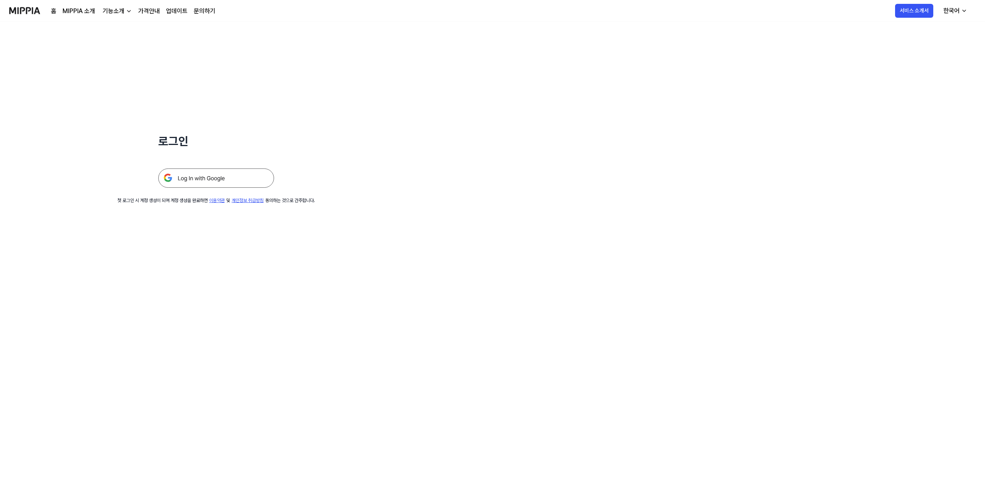  What do you see at coordinates (951, 11) in the screenshot?
I see `div: 한국어` at bounding box center [951, 11].